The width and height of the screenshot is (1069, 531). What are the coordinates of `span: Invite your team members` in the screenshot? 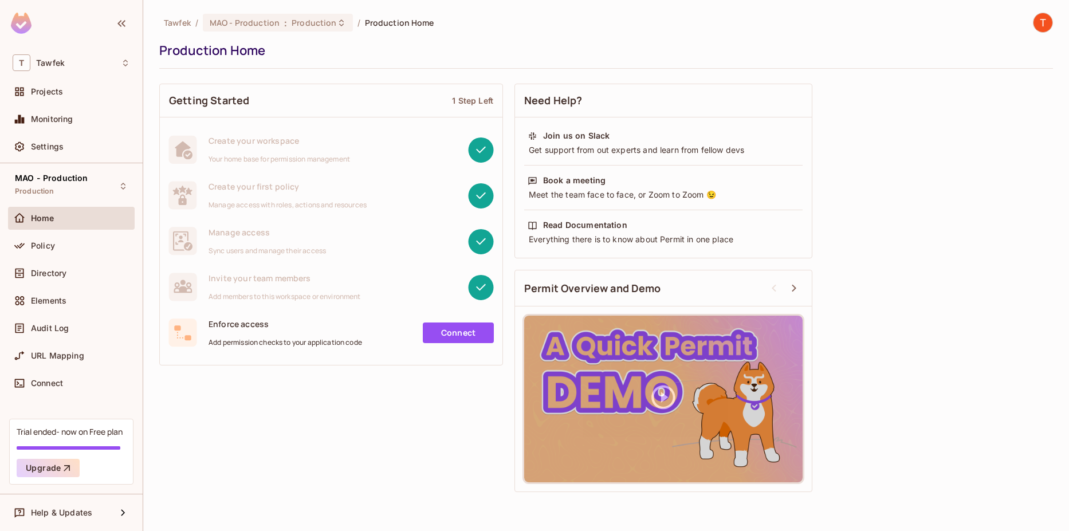 It's located at (285, 278).